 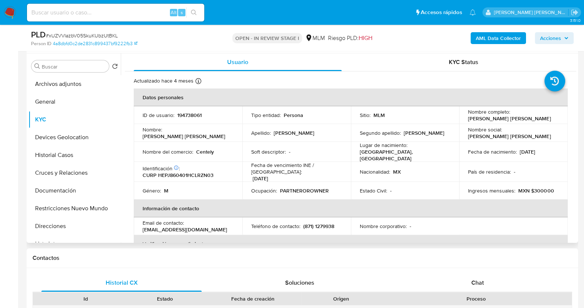 I want to click on span: Accesos rápidos, so click(x=442, y=12).